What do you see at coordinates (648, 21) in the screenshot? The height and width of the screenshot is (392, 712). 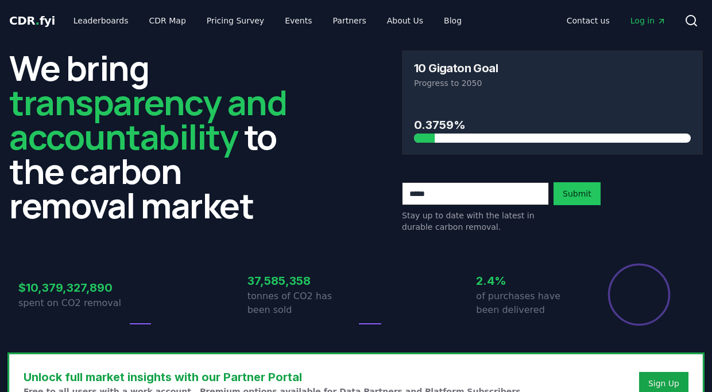 I see `a: Log in` at bounding box center [648, 21].